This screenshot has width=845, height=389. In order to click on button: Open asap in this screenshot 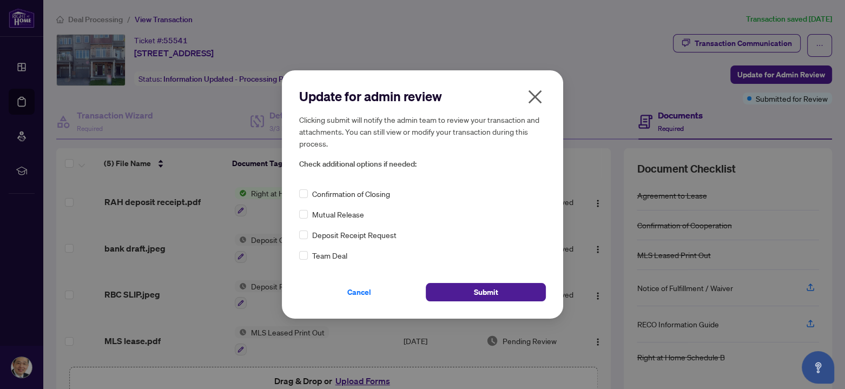, I will do `click(818, 367)`.